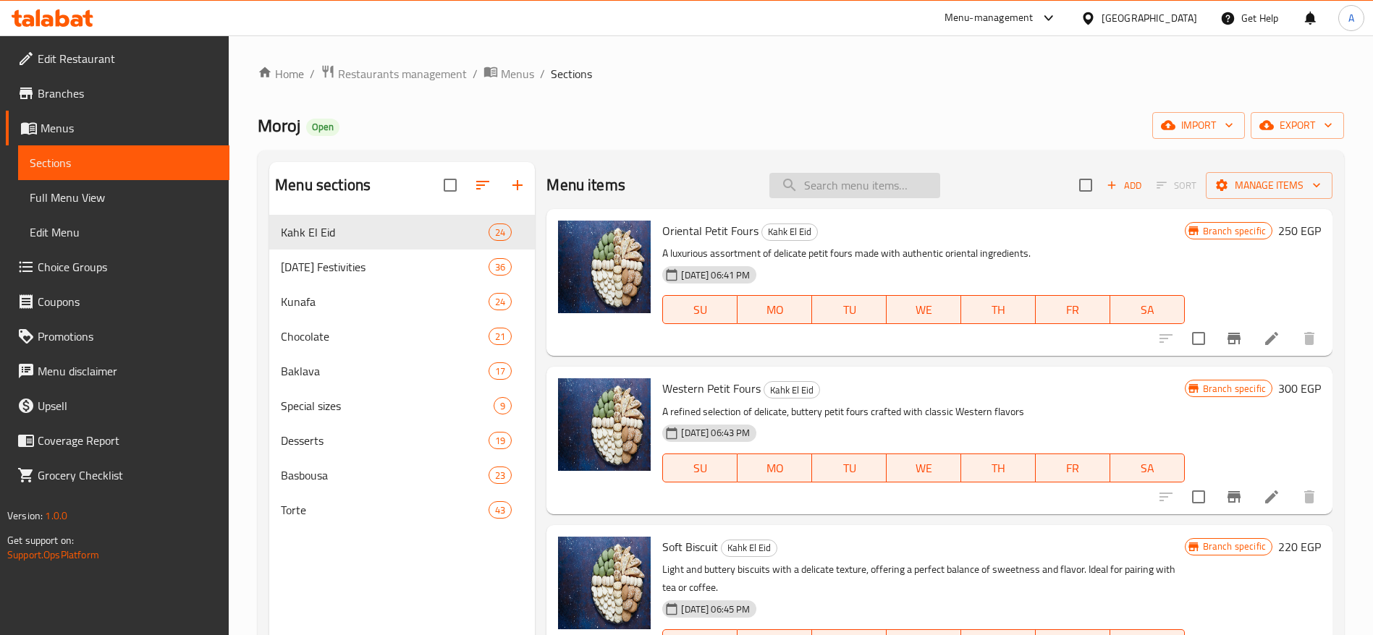  What do you see at coordinates (402, 74) in the screenshot?
I see `span: Restaurants management` at bounding box center [402, 74].